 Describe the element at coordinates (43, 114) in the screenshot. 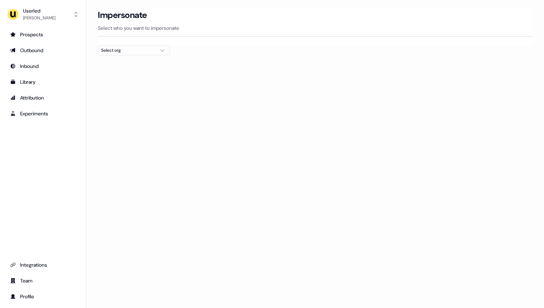

I see `a: Go to experiments` at that location.